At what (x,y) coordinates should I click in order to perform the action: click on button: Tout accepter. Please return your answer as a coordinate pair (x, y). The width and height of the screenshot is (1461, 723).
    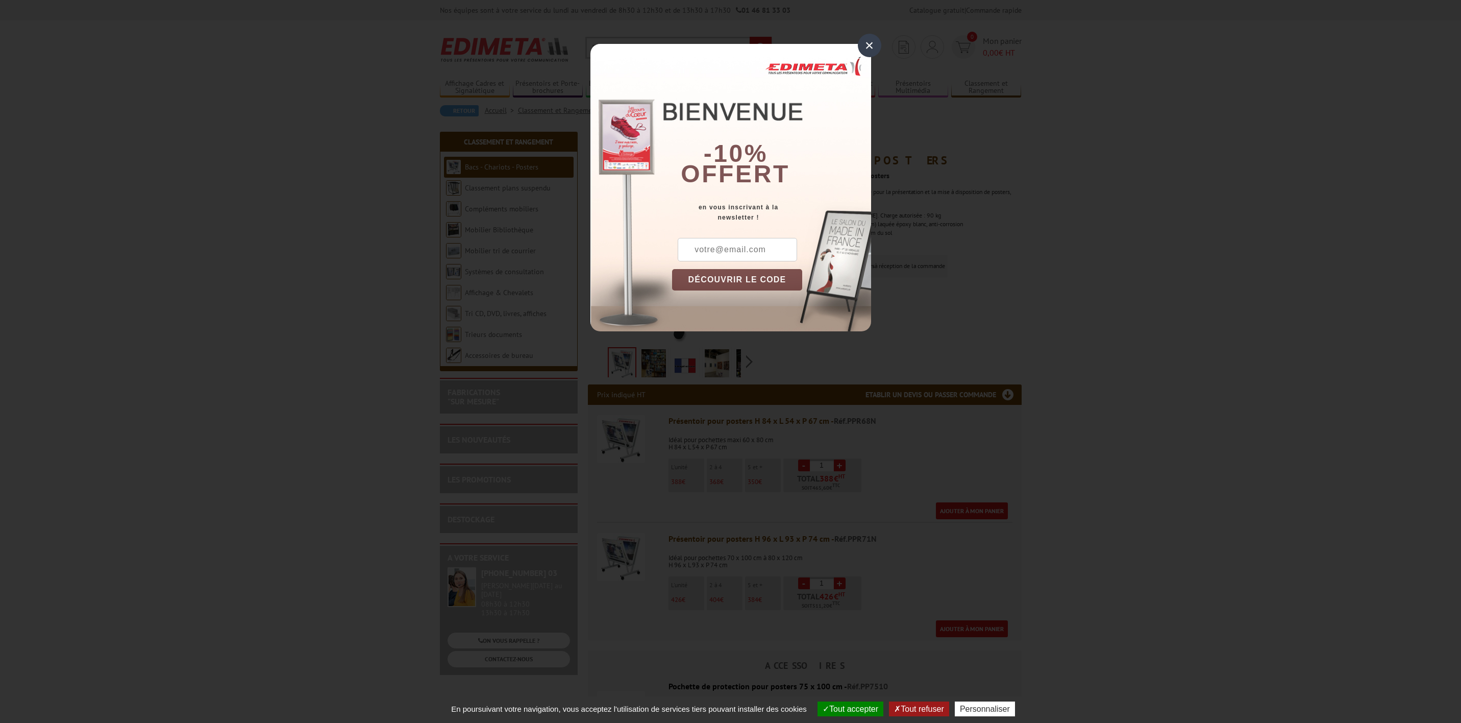
    Looking at the image, I should click on (850, 708).